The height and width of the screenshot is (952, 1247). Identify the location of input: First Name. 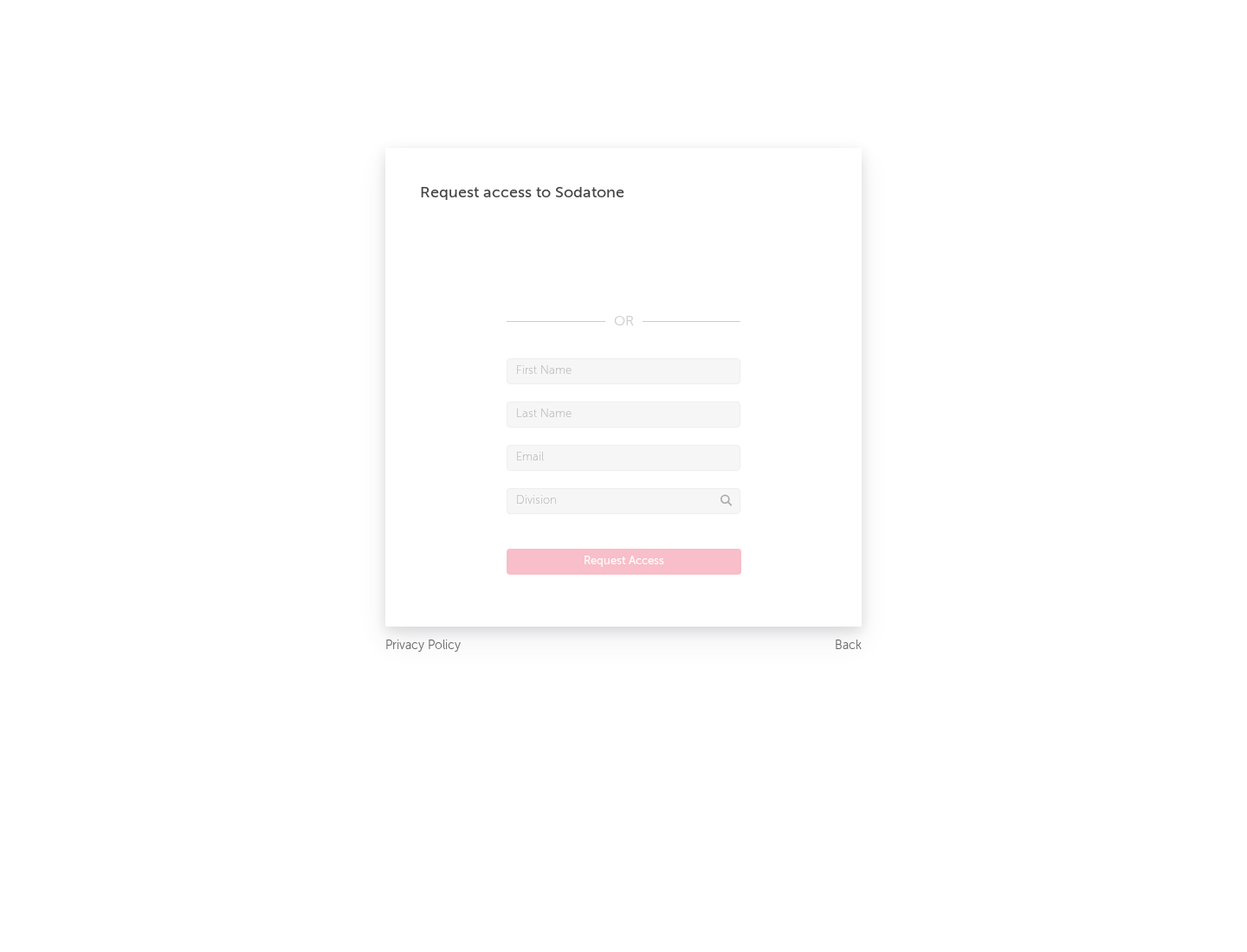
(623, 371).